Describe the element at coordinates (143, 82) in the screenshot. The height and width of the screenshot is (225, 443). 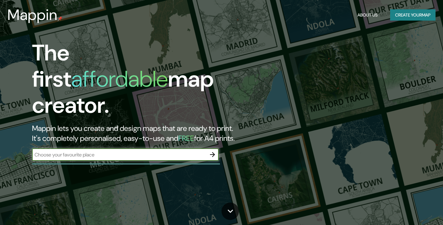
I see `h1: The first map creator.` at that location.